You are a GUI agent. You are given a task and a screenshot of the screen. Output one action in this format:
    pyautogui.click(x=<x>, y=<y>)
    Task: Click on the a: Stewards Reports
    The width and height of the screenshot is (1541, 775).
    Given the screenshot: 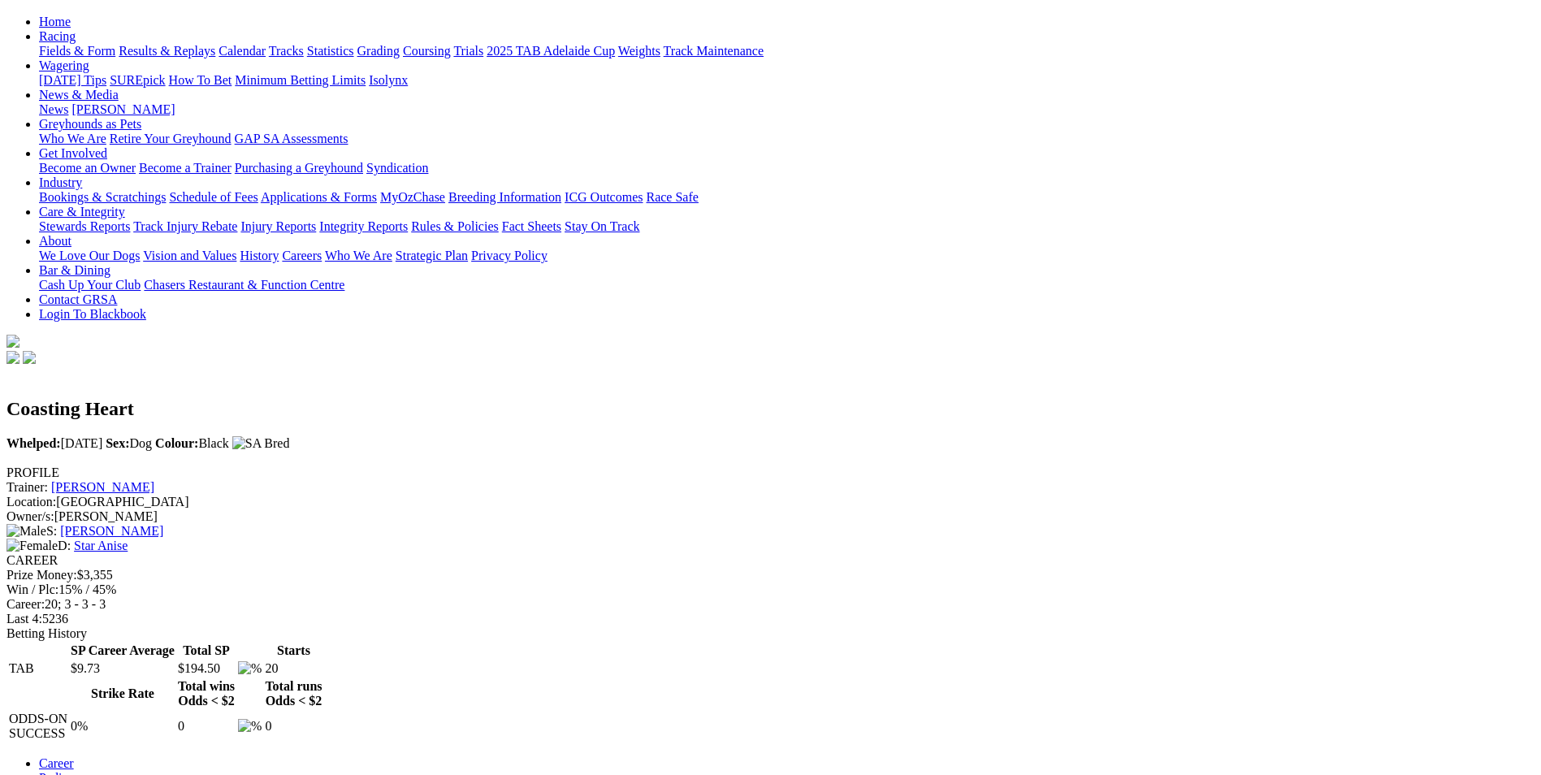 What is the action you would take?
    pyautogui.click(x=84, y=226)
    